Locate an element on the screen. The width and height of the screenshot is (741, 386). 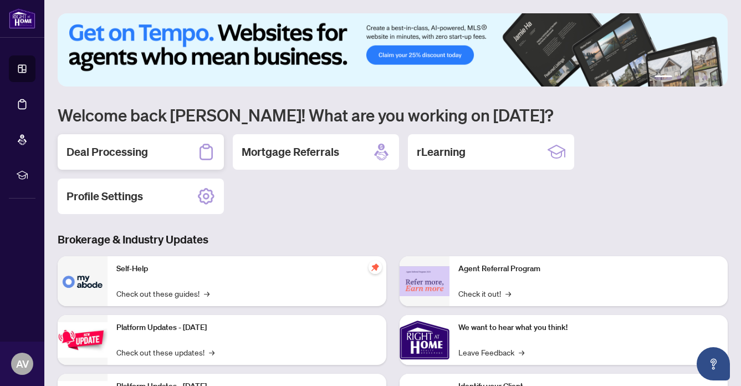
h3: Brokerage & Industry Updates is located at coordinates (392, 239).